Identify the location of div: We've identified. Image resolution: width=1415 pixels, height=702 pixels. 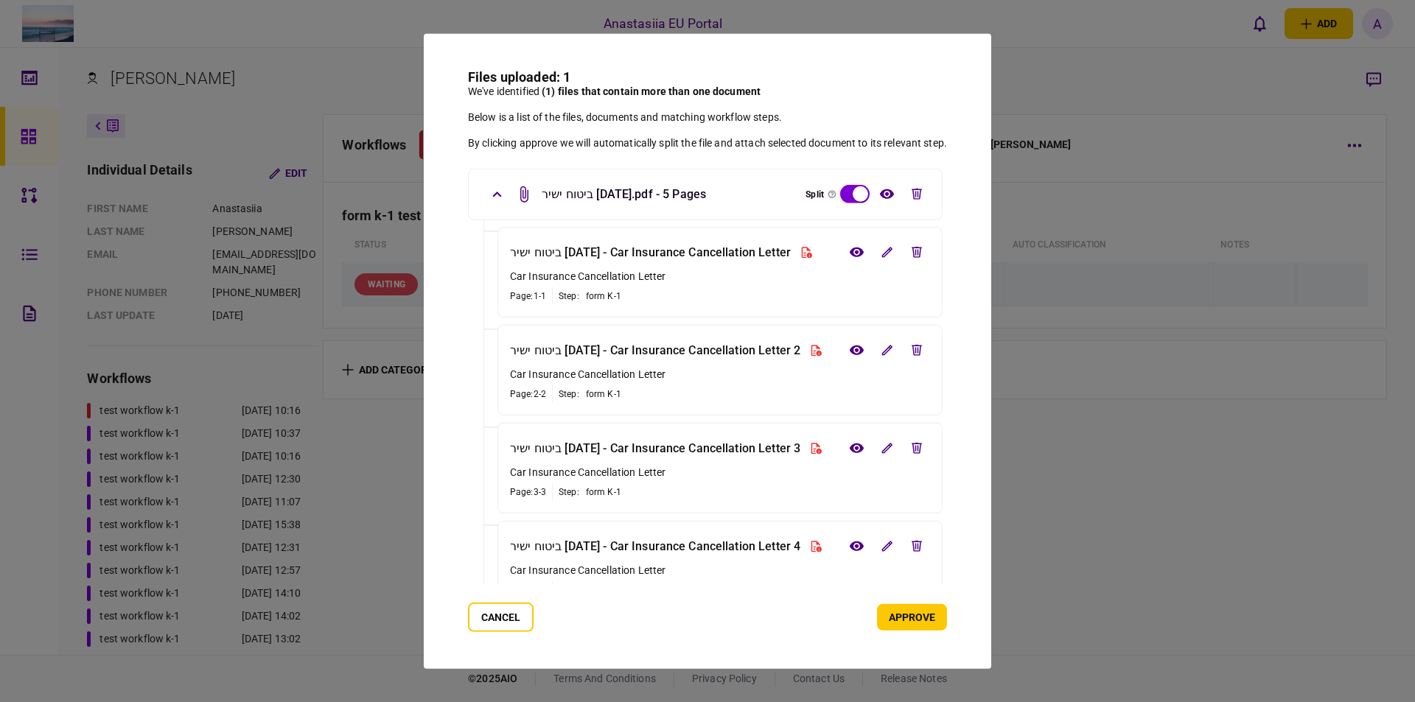
(708, 91).